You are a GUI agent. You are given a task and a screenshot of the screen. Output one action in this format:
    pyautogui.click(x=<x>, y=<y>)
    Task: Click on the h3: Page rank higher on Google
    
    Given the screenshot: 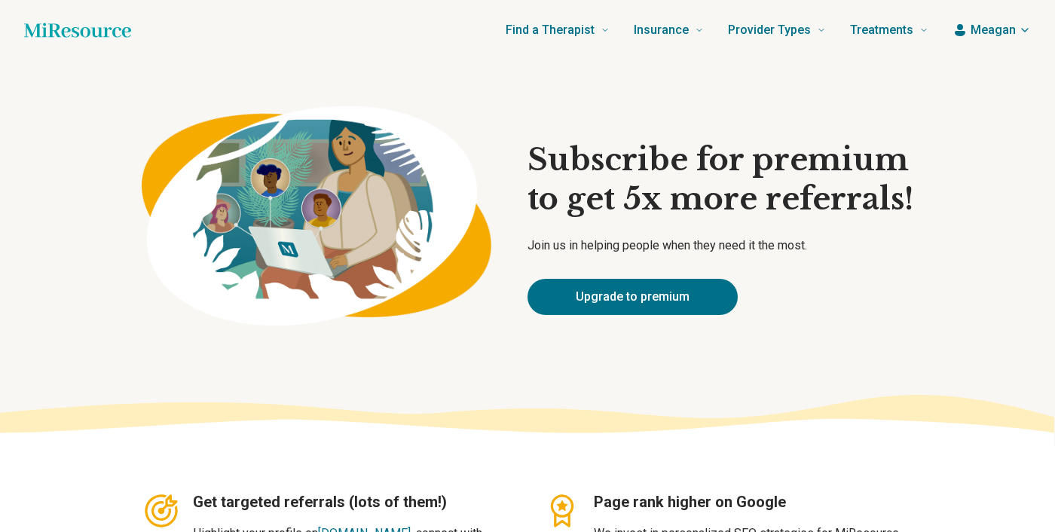 What is the action you would take?
    pyautogui.click(x=753, y=502)
    